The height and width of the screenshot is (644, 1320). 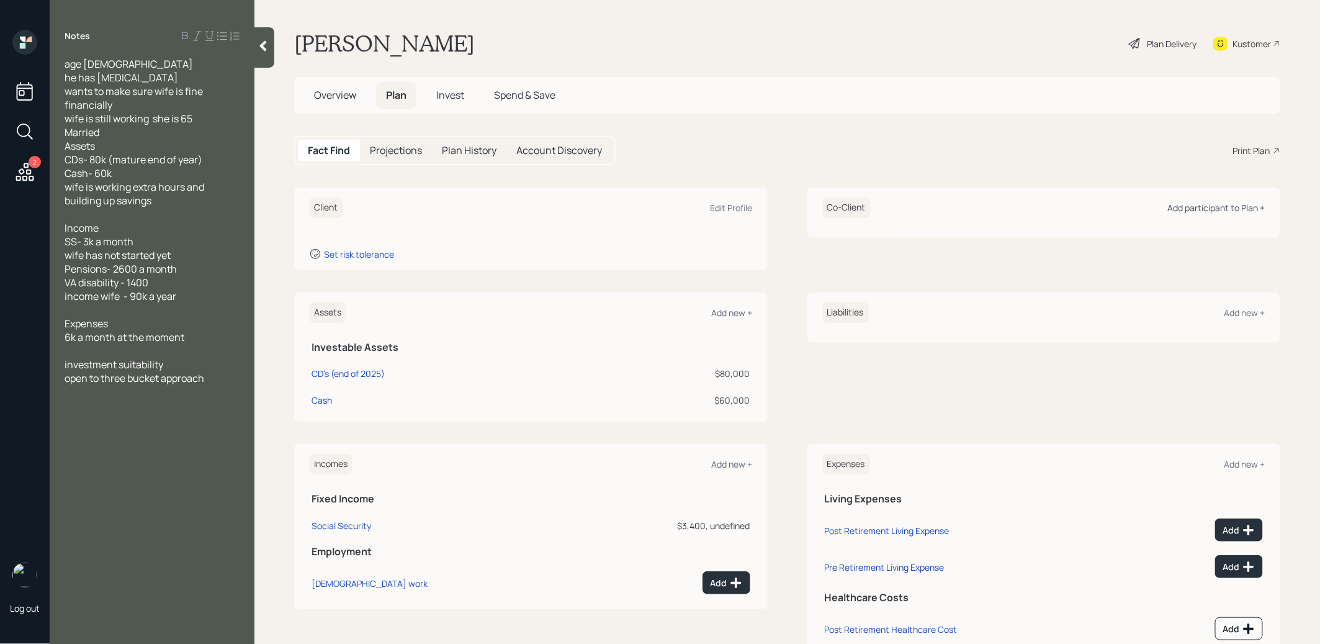 I want to click on h6: Client, so click(x=326, y=207).